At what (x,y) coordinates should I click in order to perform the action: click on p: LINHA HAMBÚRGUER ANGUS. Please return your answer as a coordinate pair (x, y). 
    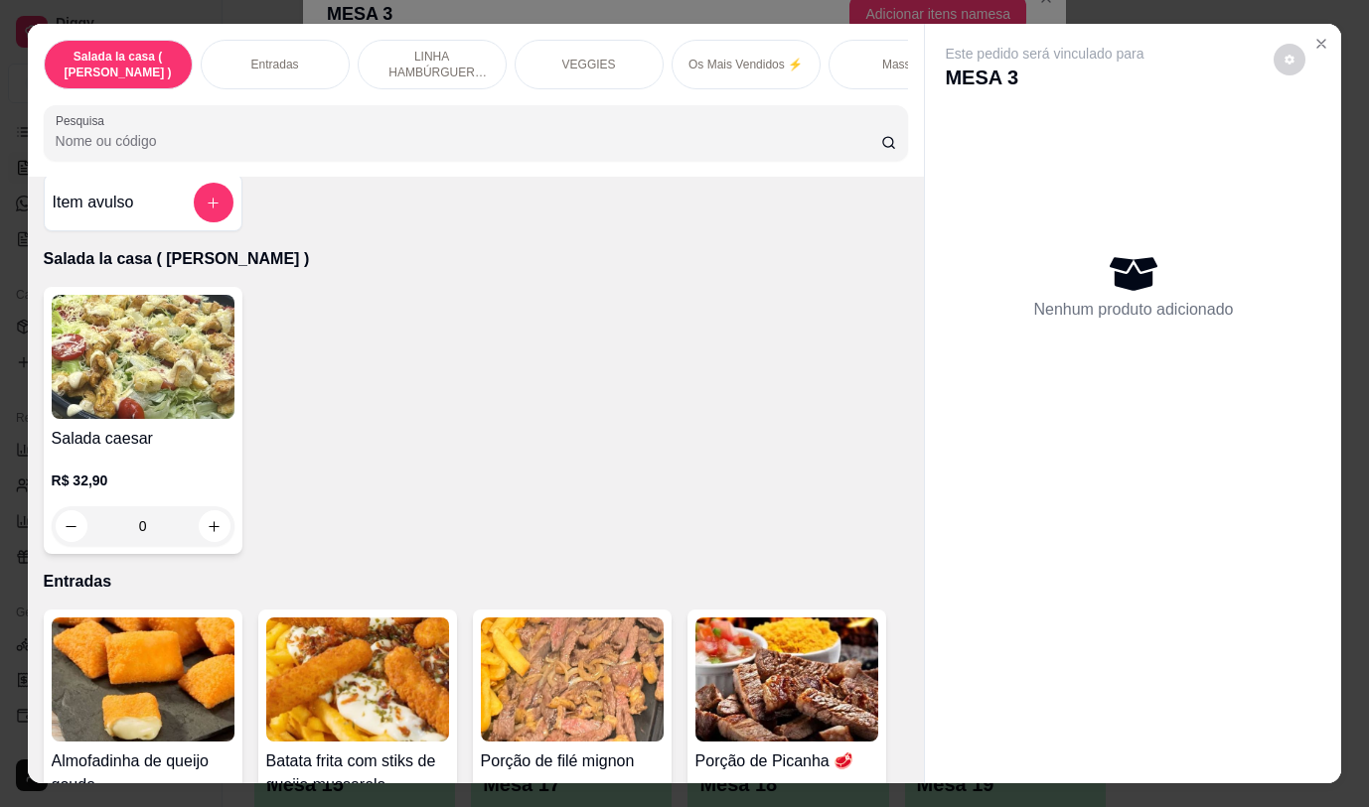
    Looking at the image, I should click on (432, 65).